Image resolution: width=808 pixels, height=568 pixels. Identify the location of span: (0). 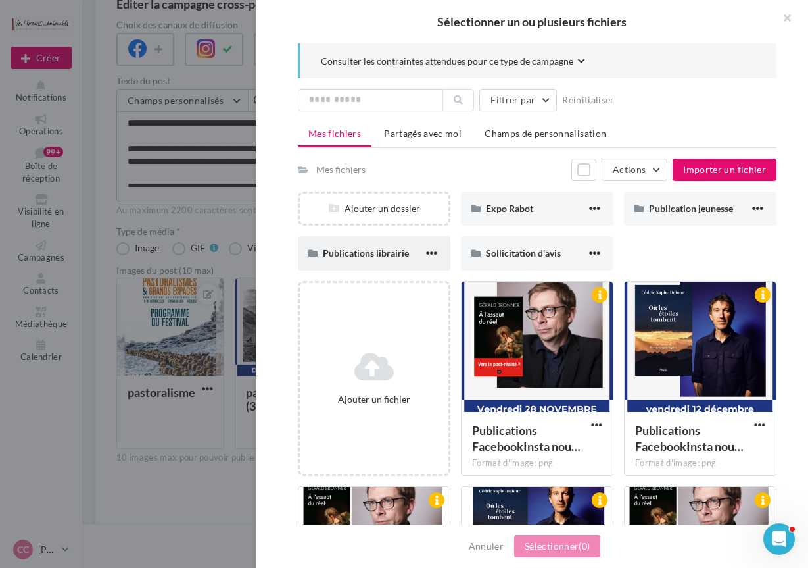
(584, 545).